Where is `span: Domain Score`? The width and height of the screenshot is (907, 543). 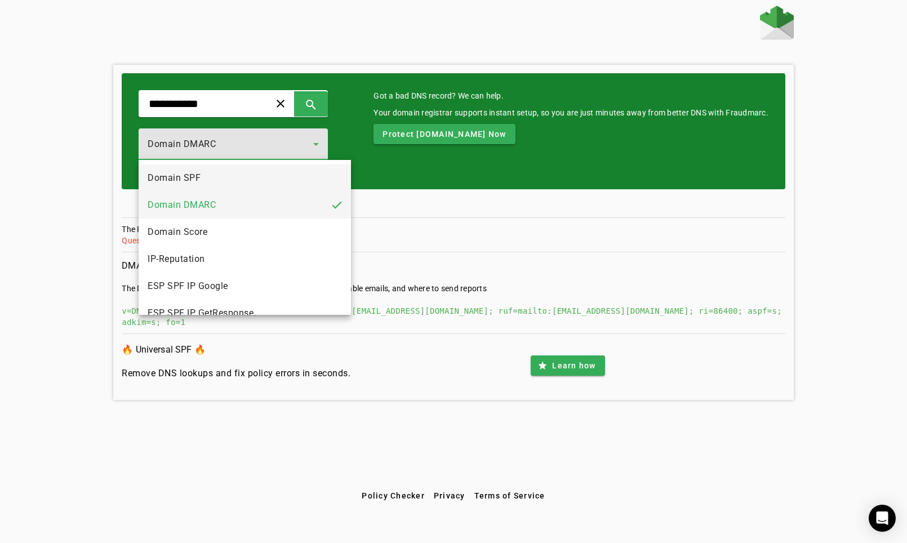
span: Domain Score is located at coordinates (177, 232).